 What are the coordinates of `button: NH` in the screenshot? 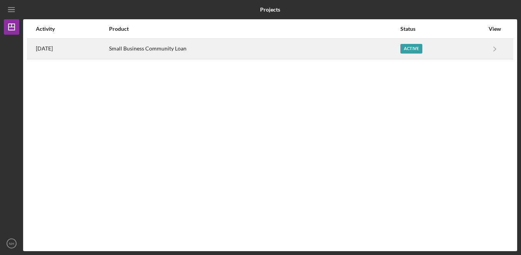 It's located at (12, 243).